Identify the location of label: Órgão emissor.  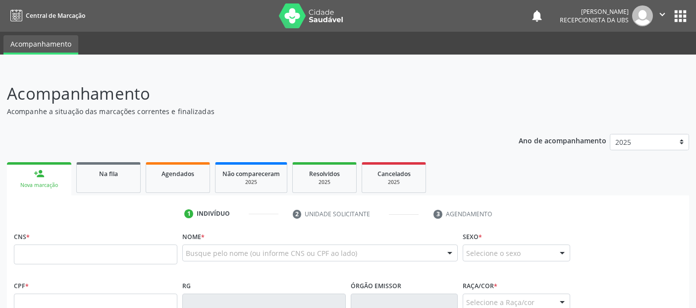
(376, 286).